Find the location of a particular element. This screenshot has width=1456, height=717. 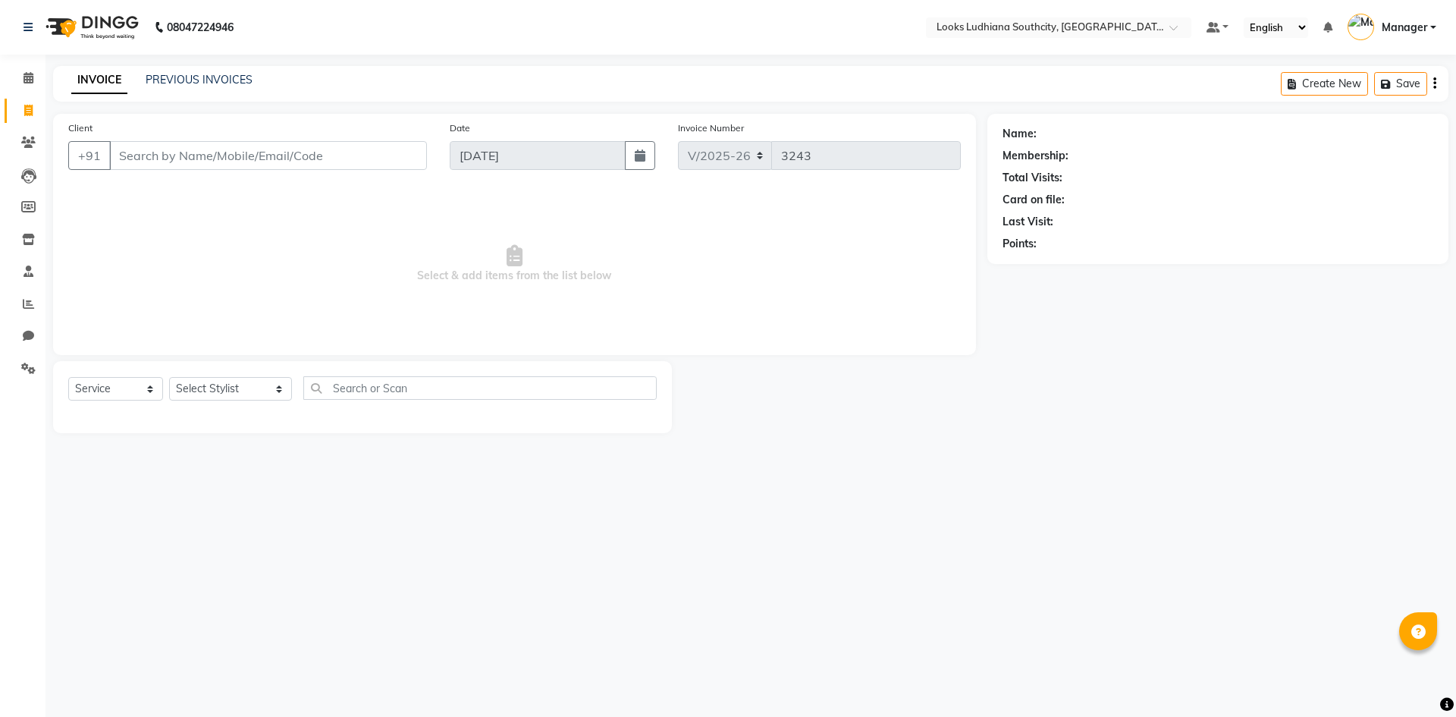

span: Manager is located at coordinates (1404, 27).